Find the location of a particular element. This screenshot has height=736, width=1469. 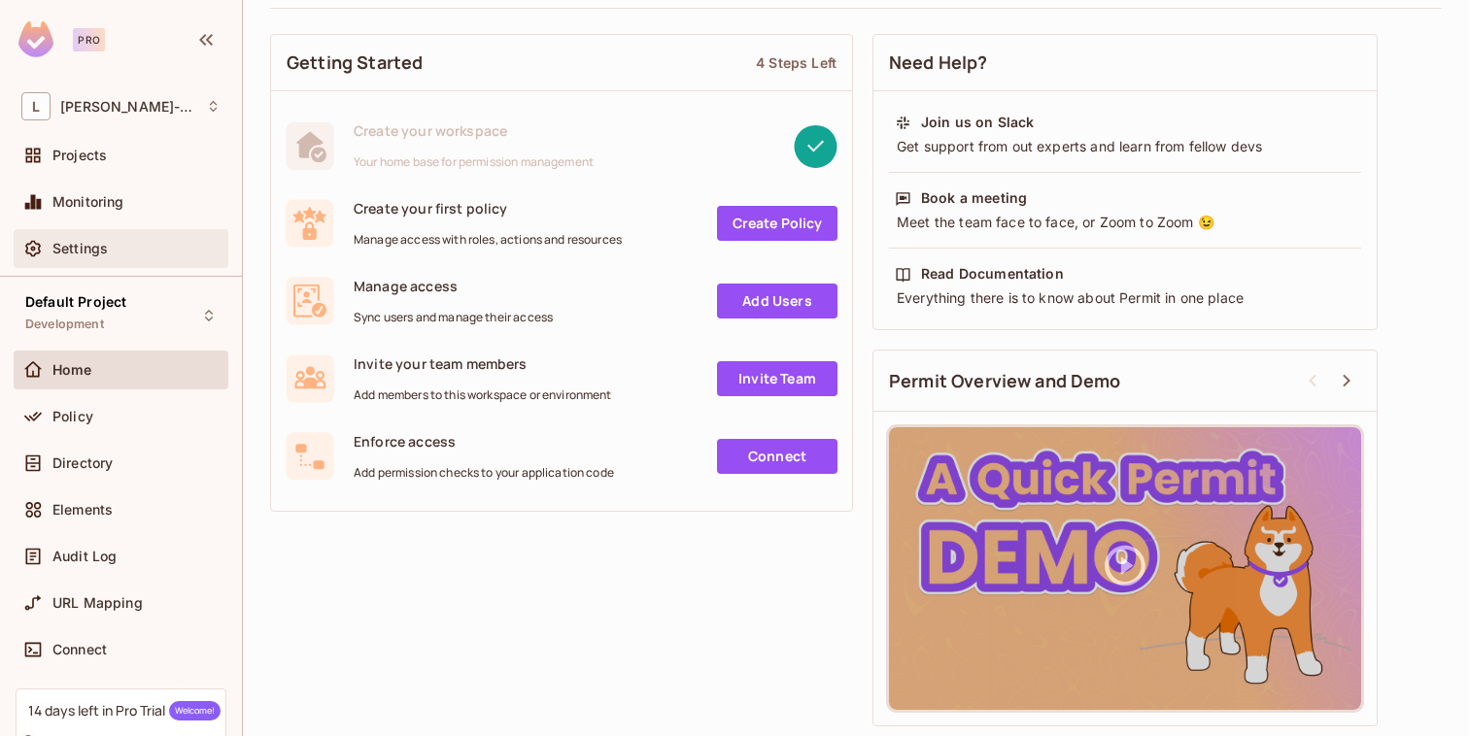

span: Add permission checks to your application code is located at coordinates (484, 473).